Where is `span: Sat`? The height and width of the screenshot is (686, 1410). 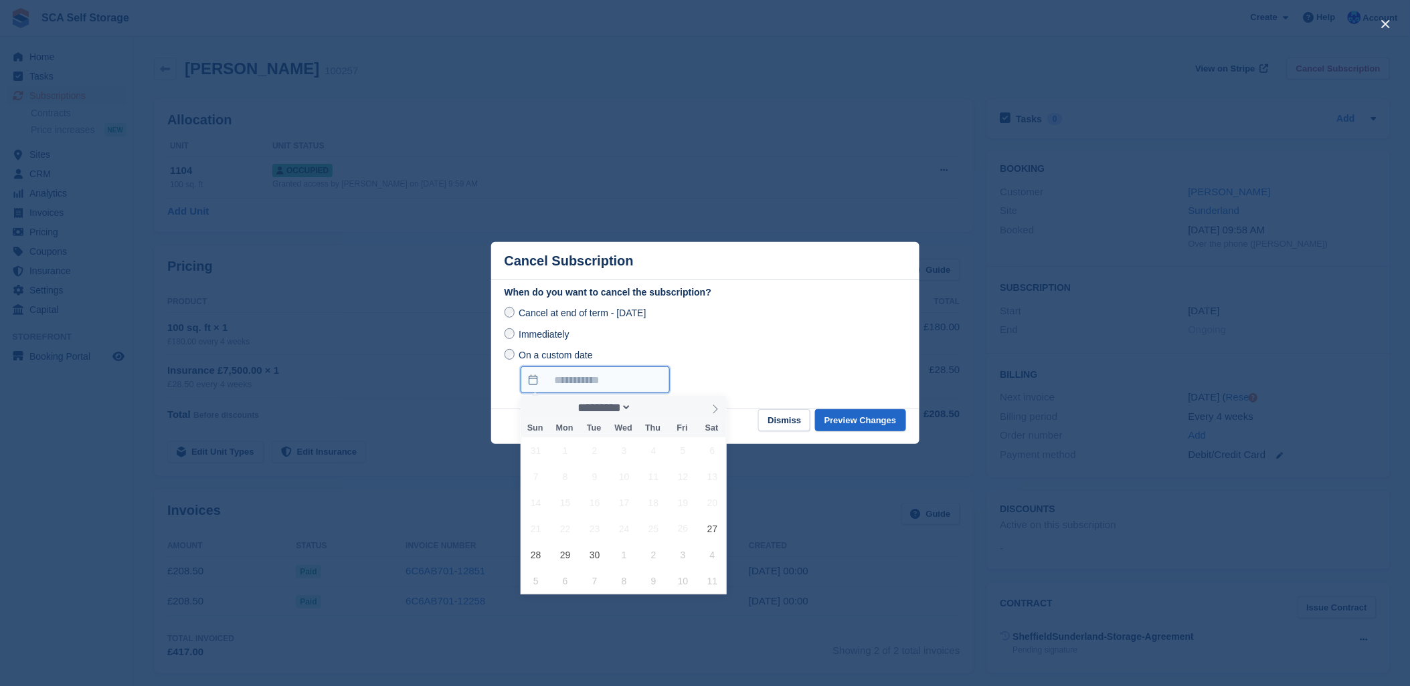
span: Sat is located at coordinates (712, 428).